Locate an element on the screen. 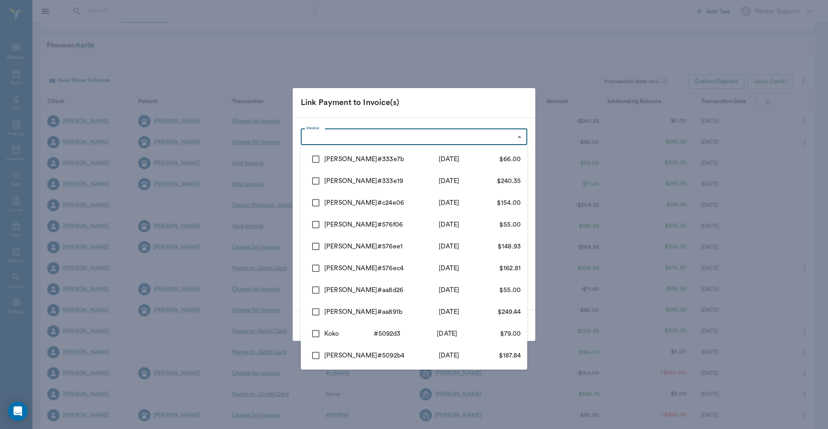 Image resolution: width=828 pixels, height=429 pixels. div: $79.00 is located at coordinates (496, 334).